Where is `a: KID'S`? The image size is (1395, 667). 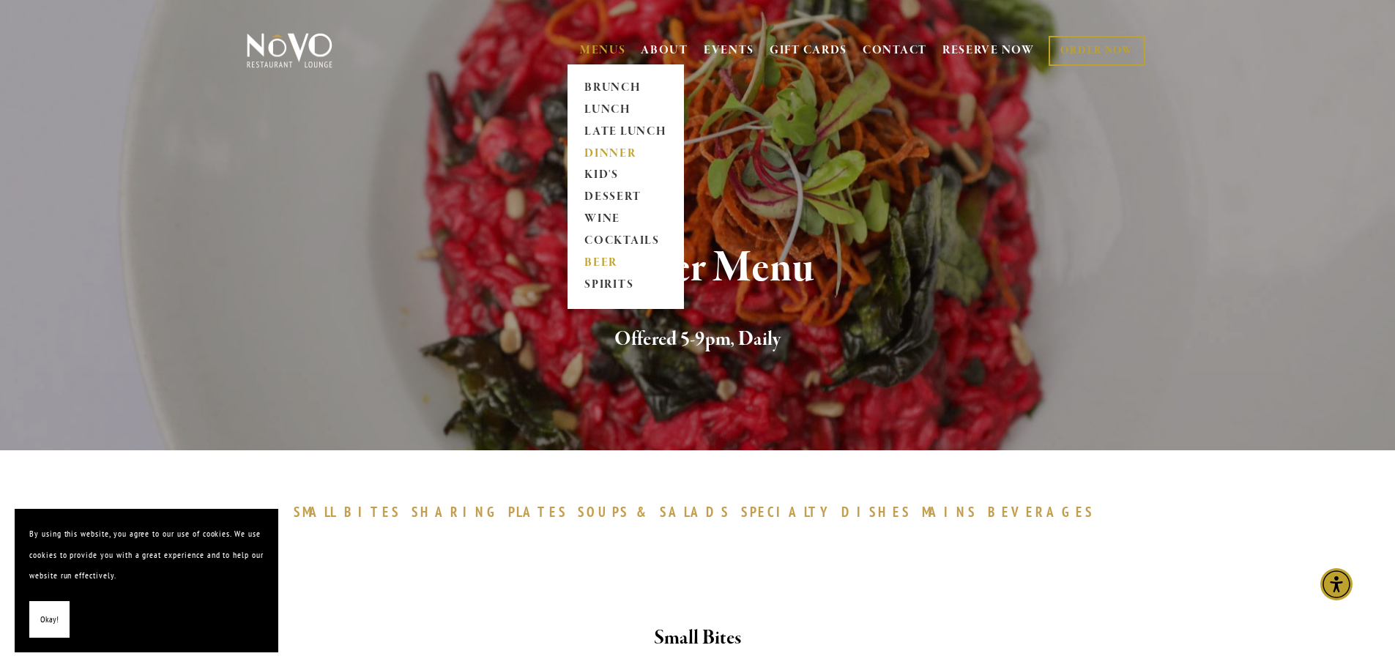
a: KID'S is located at coordinates (625, 176).